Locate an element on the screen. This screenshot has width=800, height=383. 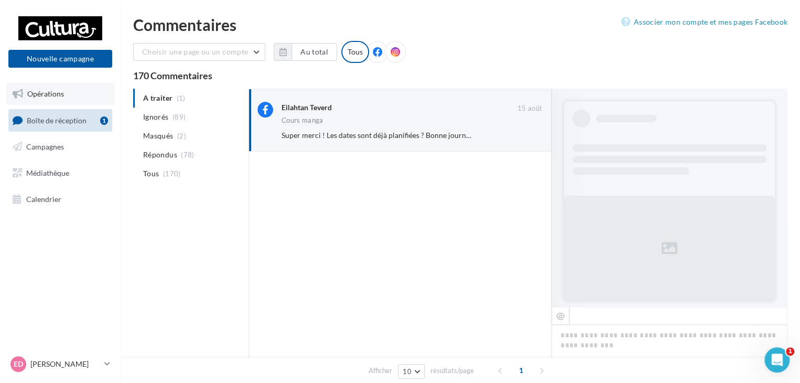
span: ED is located at coordinates (18, 364).